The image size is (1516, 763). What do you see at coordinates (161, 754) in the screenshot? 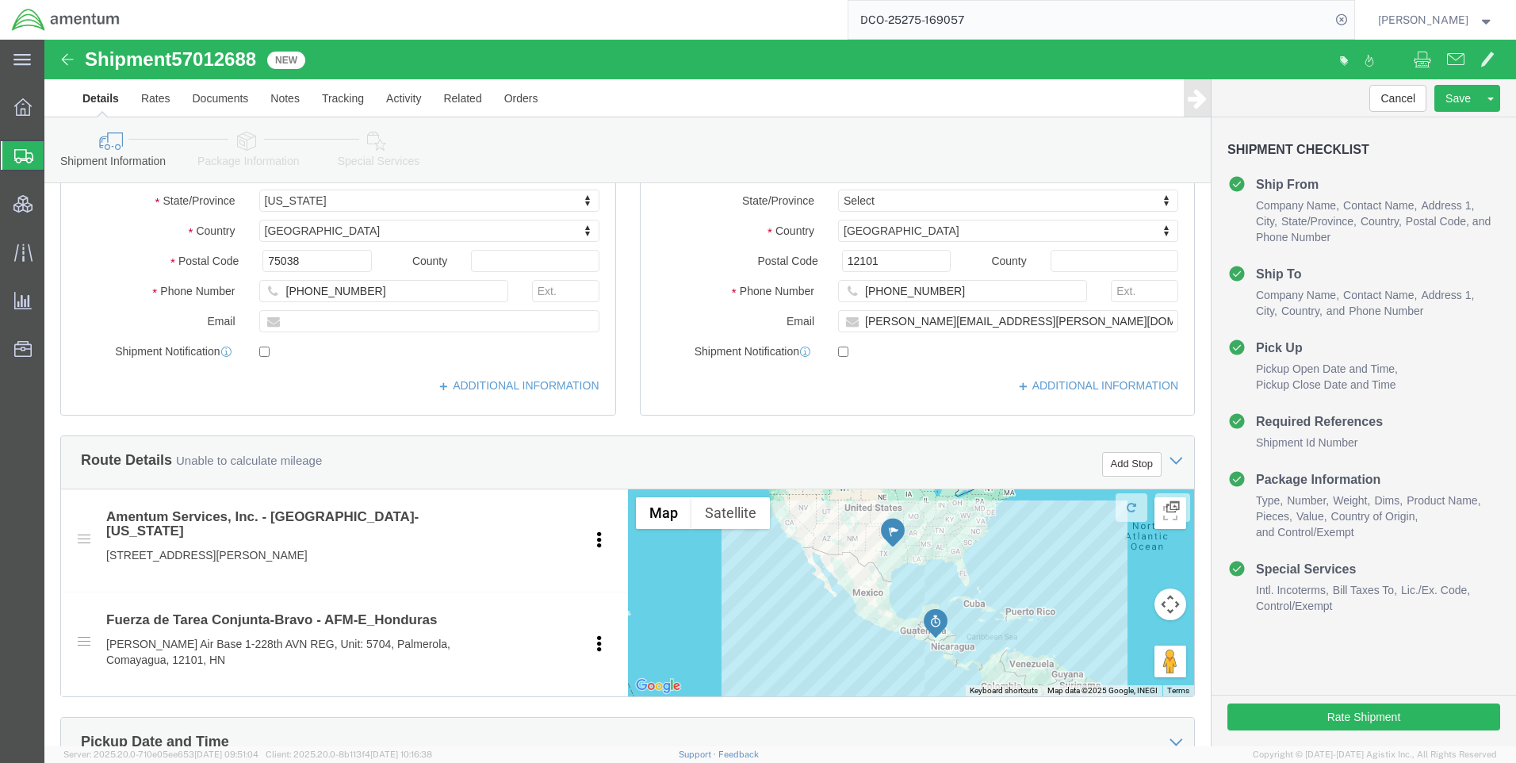
I see `span: Server: 2025.20.0-710e05ee653` at bounding box center [161, 754].